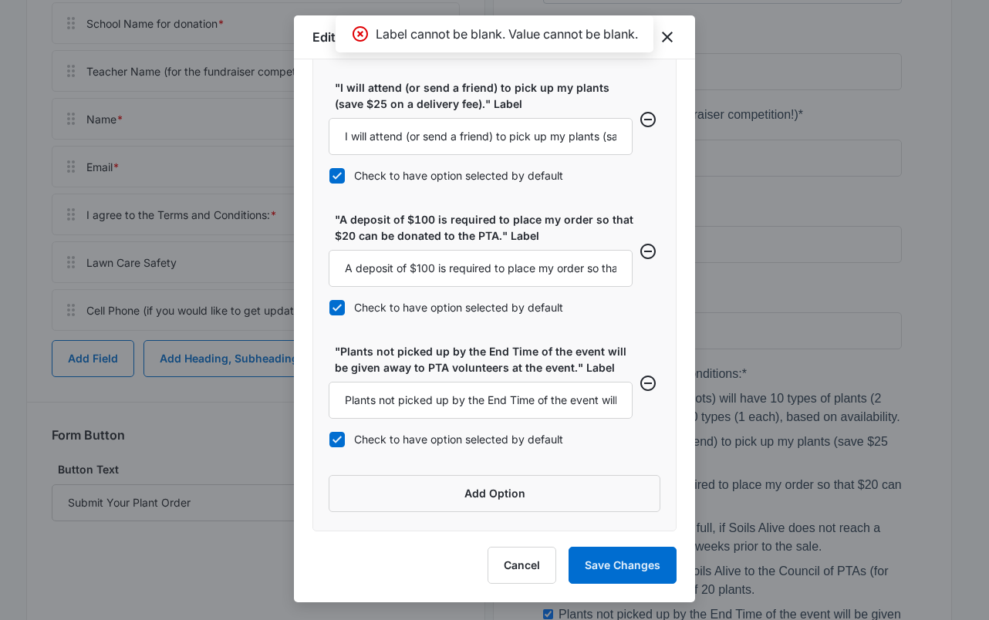  I want to click on h1: Edit Field, so click(339, 37).